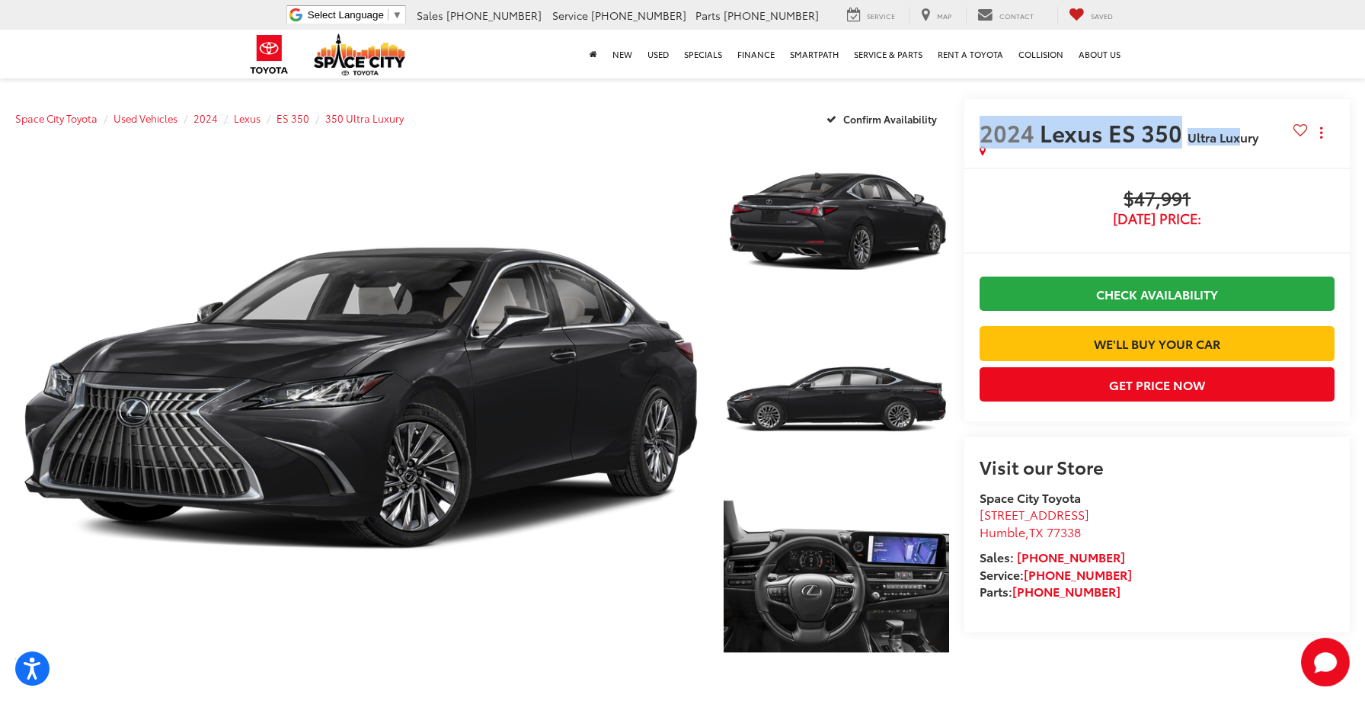 This screenshot has height=701, width=1365. What do you see at coordinates (1157, 200) in the screenshot?
I see `span: $47,991` at bounding box center [1157, 200].